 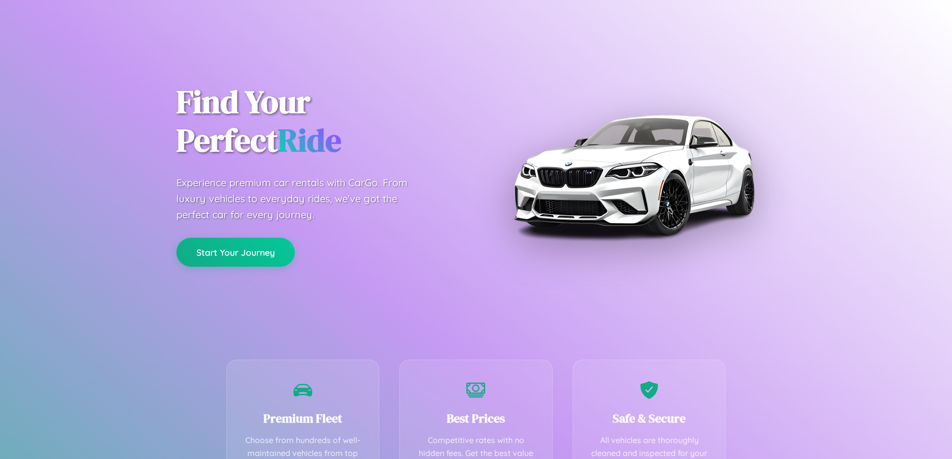 I want to click on span: Ride, so click(x=309, y=140).